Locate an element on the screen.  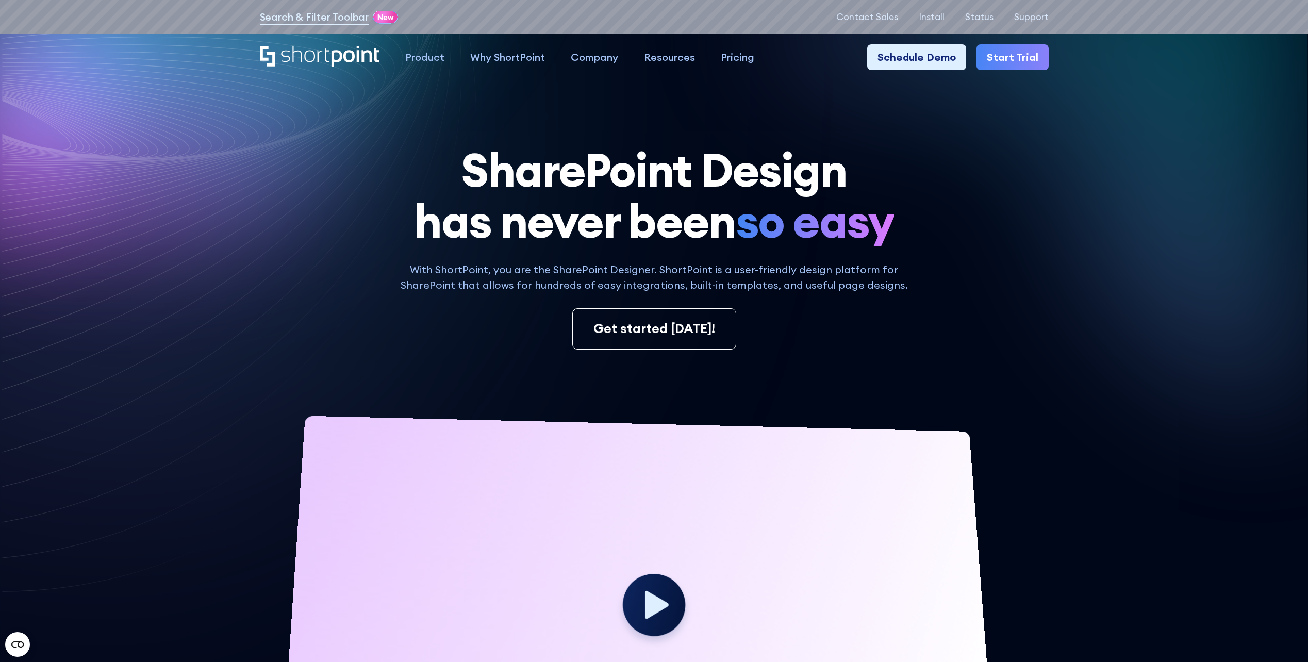
a: Product is located at coordinates (425, 57).